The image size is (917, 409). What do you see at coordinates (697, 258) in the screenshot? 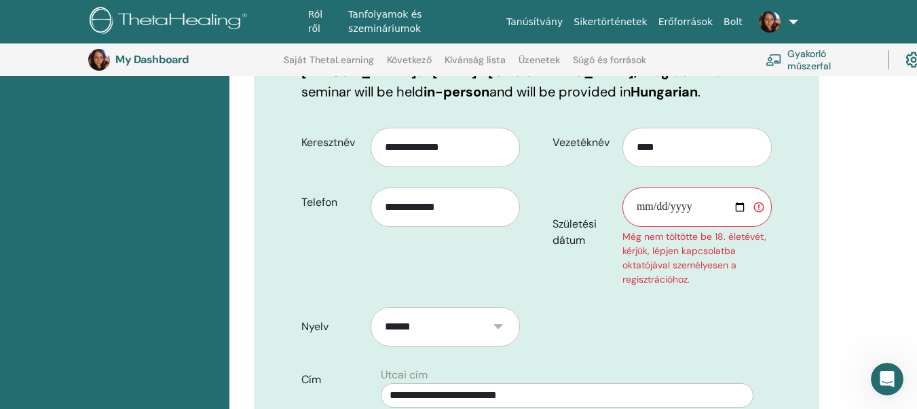
I see `div: Még nem töltötte be 18. életévét, kérjük, lépjen kapcsolatba oktatójával személyesen a regisztrác...` at bounding box center [697, 258].